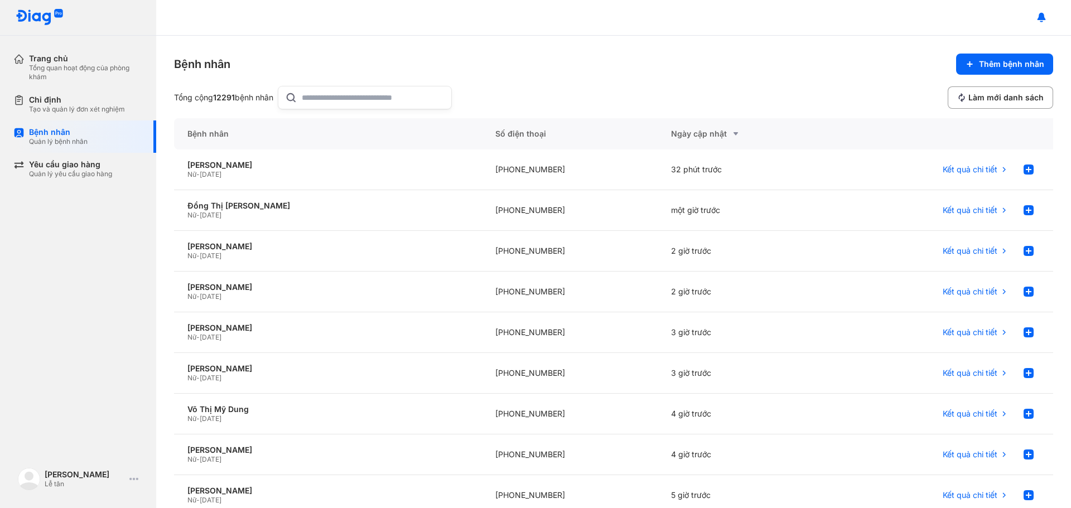 This screenshot has width=1071, height=508. What do you see at coordinates (77, 109) in the screenshot?
I see `div: Tạo và quản lý đơn xét nghiệm` at bounding box center [77, 109].